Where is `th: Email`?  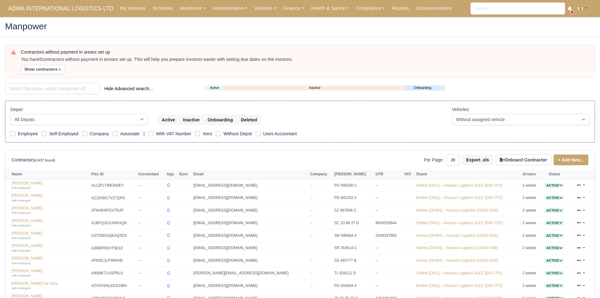
th: Email is located at coordinates (250, 174).